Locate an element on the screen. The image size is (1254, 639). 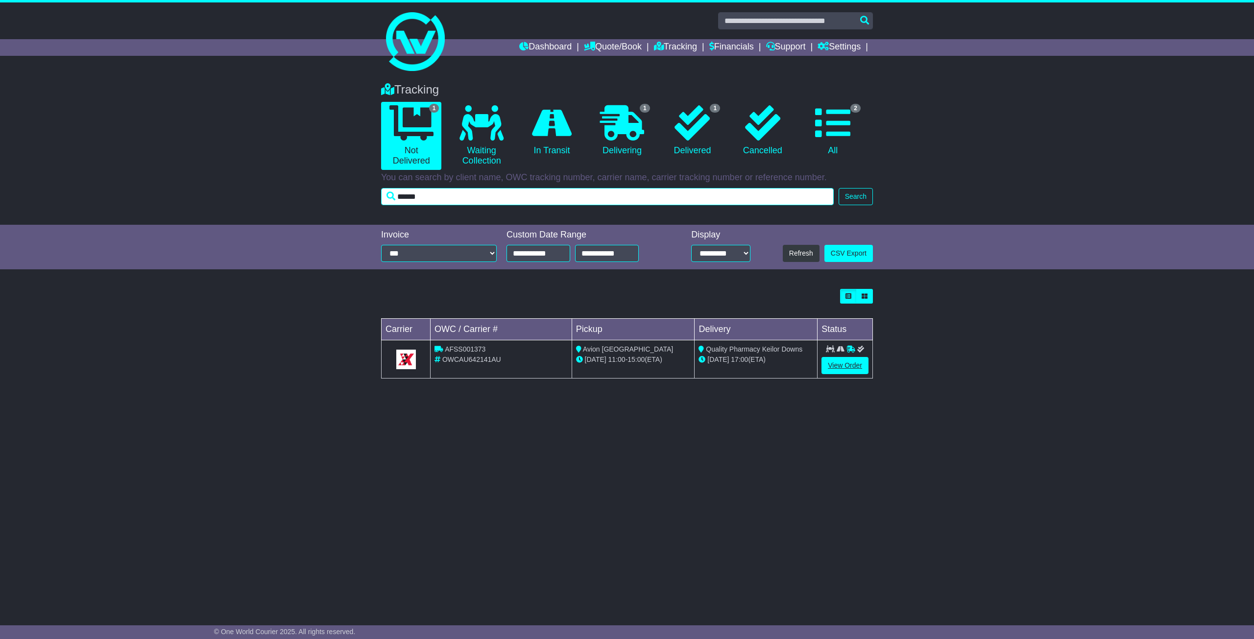
span: 2 is located at coordinates (855, 108).